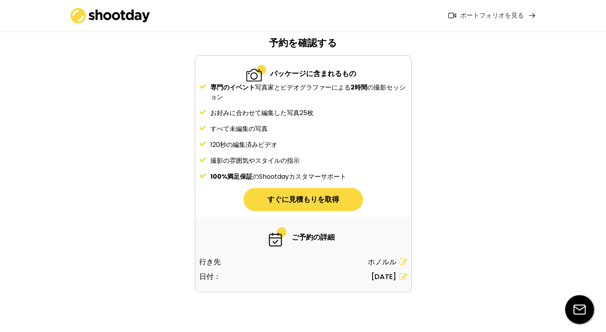 This screenshot has width=606, height=332. I want to click on font: ホノルル, so click(382, 262).